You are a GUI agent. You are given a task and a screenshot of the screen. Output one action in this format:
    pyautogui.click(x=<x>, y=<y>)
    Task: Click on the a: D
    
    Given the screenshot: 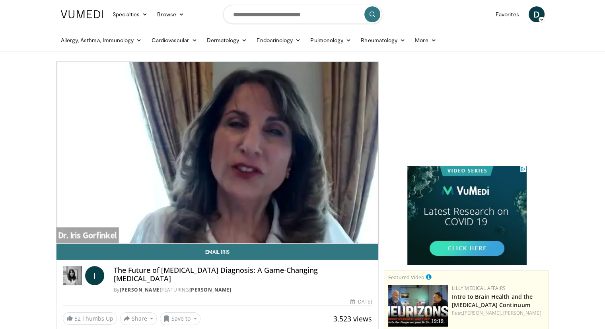 What is the action you would take?
    pyautogui.click(x=537, y=14)
    